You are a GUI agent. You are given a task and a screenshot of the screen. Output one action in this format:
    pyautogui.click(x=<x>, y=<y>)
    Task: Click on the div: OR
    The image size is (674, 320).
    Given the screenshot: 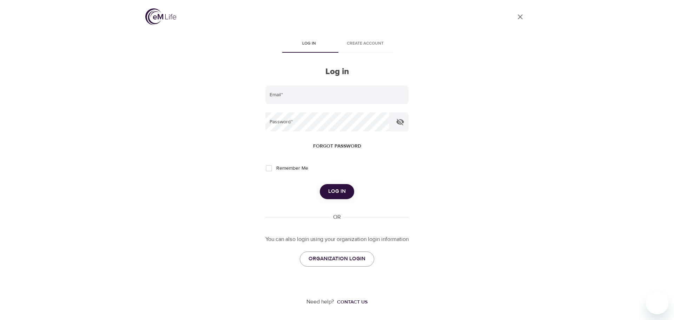 What is the action you would take?
    pyautogui.click(x=337, y=217)
    